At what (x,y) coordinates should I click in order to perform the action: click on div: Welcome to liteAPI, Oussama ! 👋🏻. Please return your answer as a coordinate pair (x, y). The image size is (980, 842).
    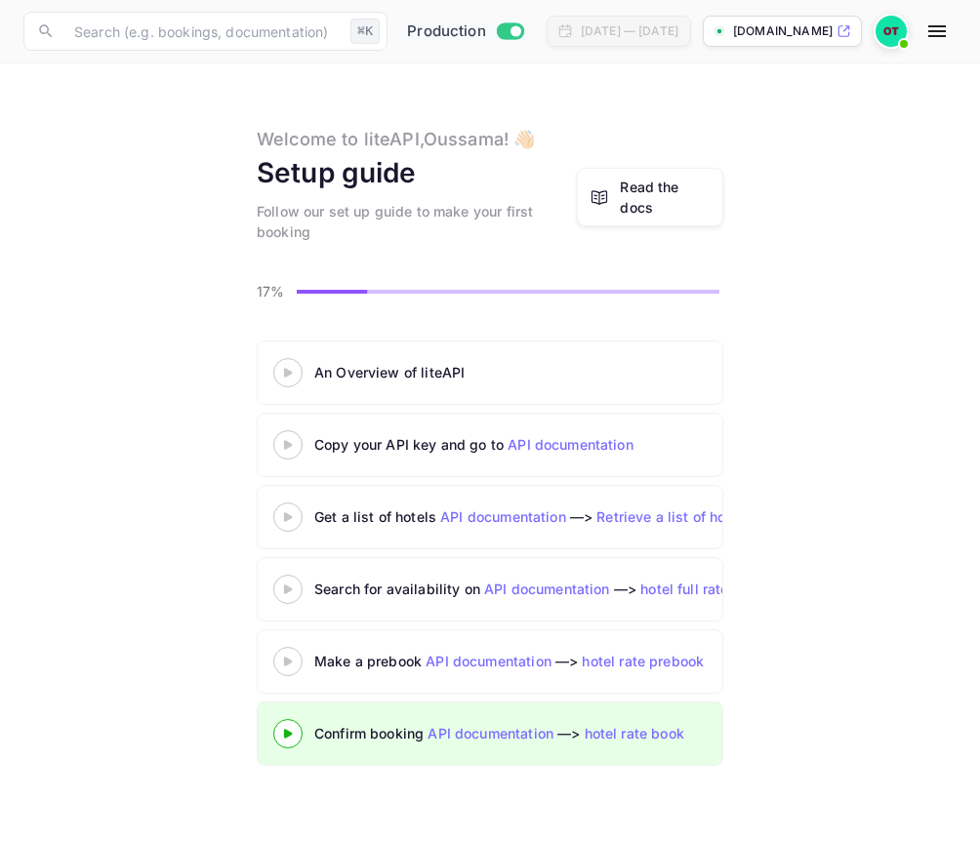
    Looking at the image, I should click on (395, 139).